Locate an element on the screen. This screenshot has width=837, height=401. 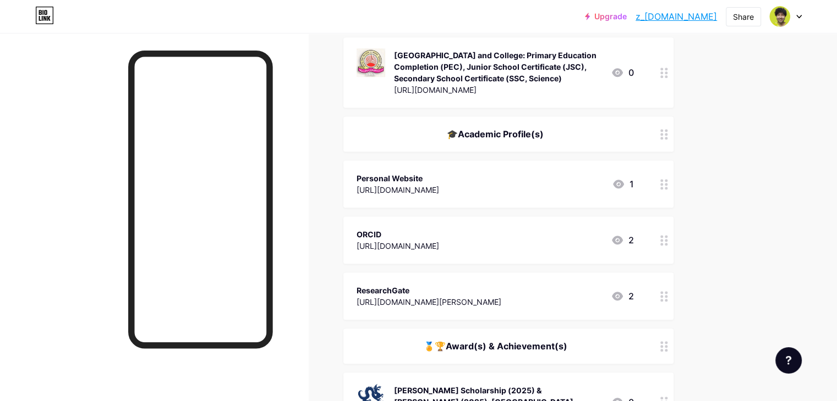
div: ResearchGate is located at coordinates (428, 290).